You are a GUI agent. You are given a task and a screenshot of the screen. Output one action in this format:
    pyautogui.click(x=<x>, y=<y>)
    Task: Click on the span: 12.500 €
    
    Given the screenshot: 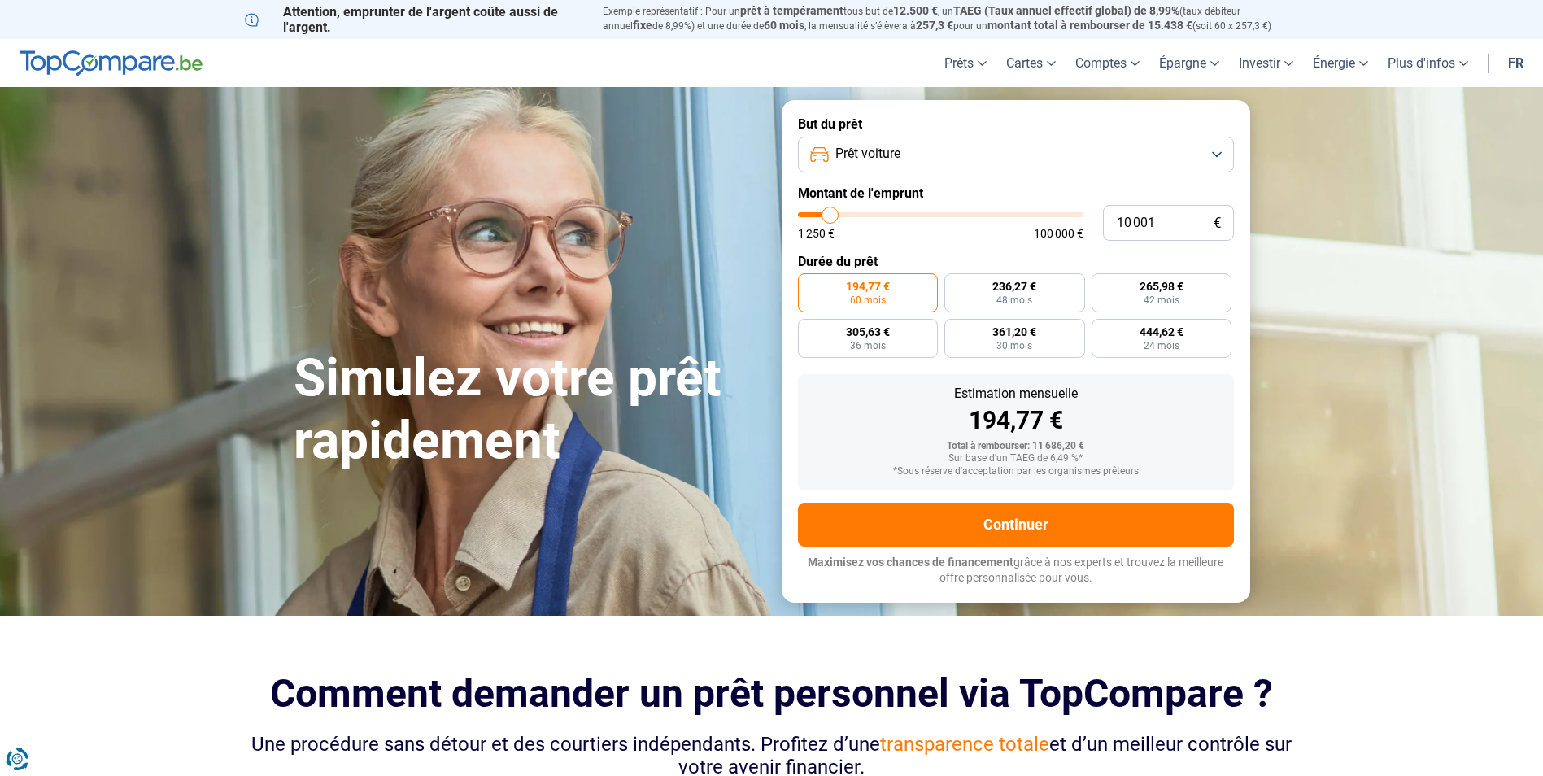 What is the action you would take?
    pyautogui.click(x=915, y=11)
    